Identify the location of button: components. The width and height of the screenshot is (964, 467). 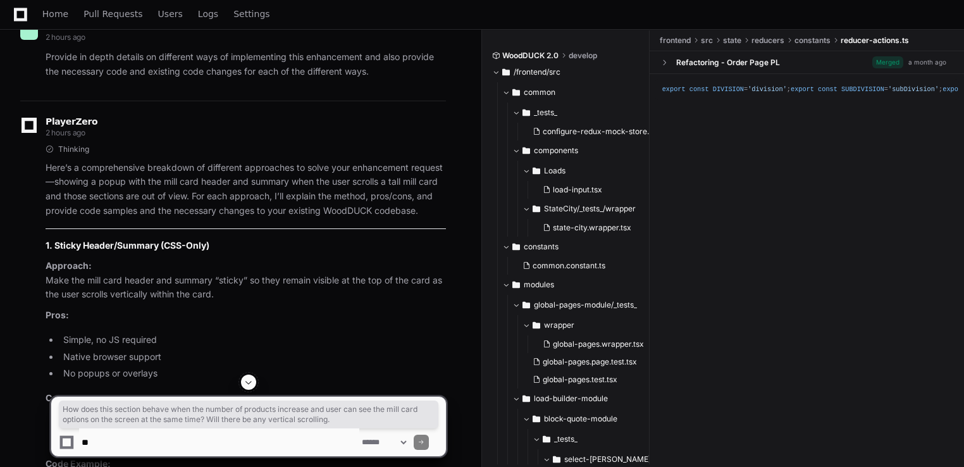
(586, 151).